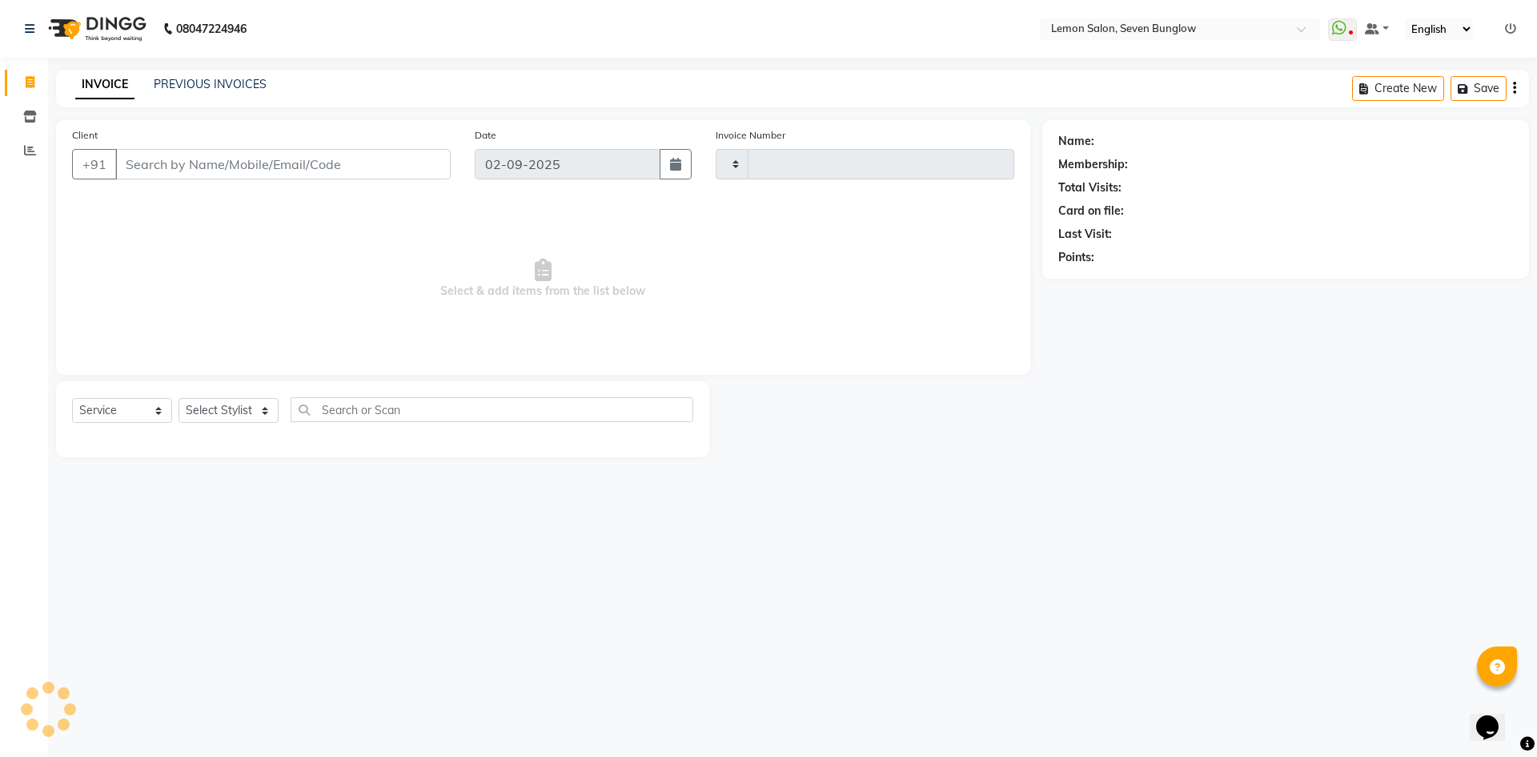 The width and height of the screenshot is (1537, 757). What do you see at coordinates (94, 164) in the screenshot?
I see `button: +91` at bounding box center [94, 164].